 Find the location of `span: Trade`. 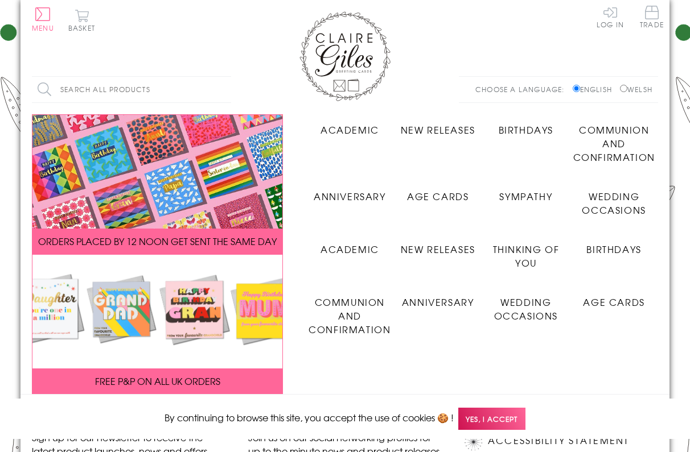

span: Trade is located at coordinates (652, 17).